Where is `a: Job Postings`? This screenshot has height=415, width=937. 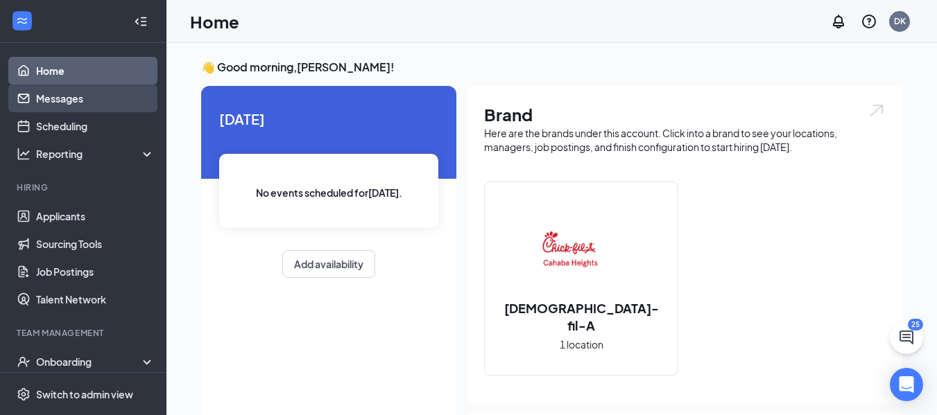 a: Job Postings is located at coordinates (95, 272).